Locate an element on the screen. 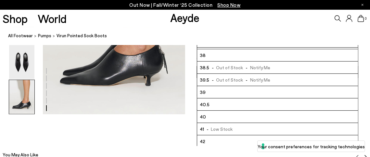  span: 40 is located at coordinates (203, 117).